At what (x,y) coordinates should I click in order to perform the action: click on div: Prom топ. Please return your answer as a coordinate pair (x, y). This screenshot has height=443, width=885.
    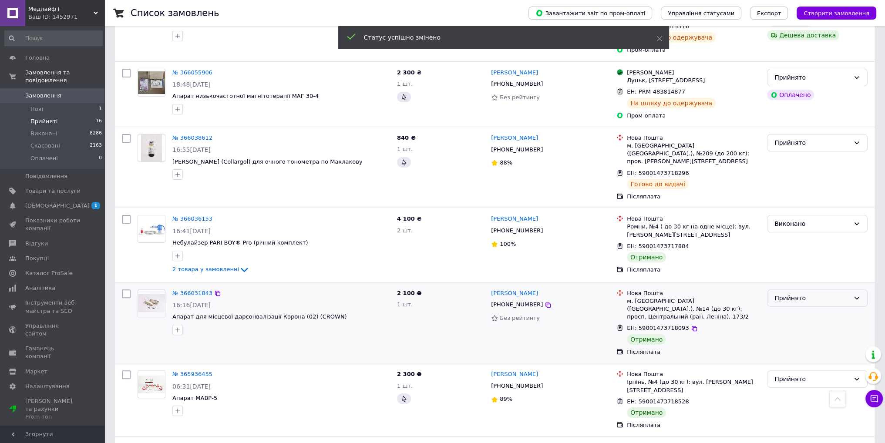
    Looking at the image, I should click on (53, 417).